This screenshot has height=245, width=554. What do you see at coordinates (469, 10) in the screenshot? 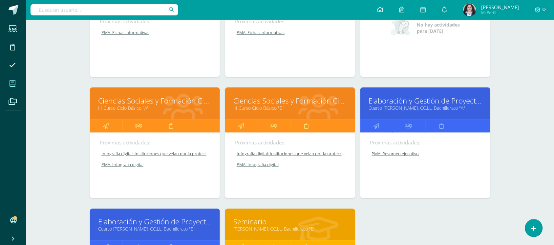
I see `img: e3b139248a87191a549b0d9f27421a5c.png` at bounding box center [469, 10].